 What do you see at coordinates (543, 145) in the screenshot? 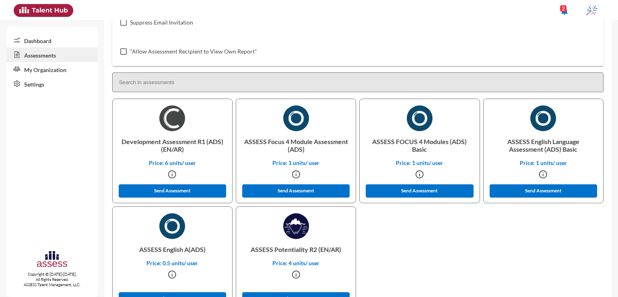
I see `p: ASSESS English Language Assessment (ADS) Basic` at bounding box center [543, 145].